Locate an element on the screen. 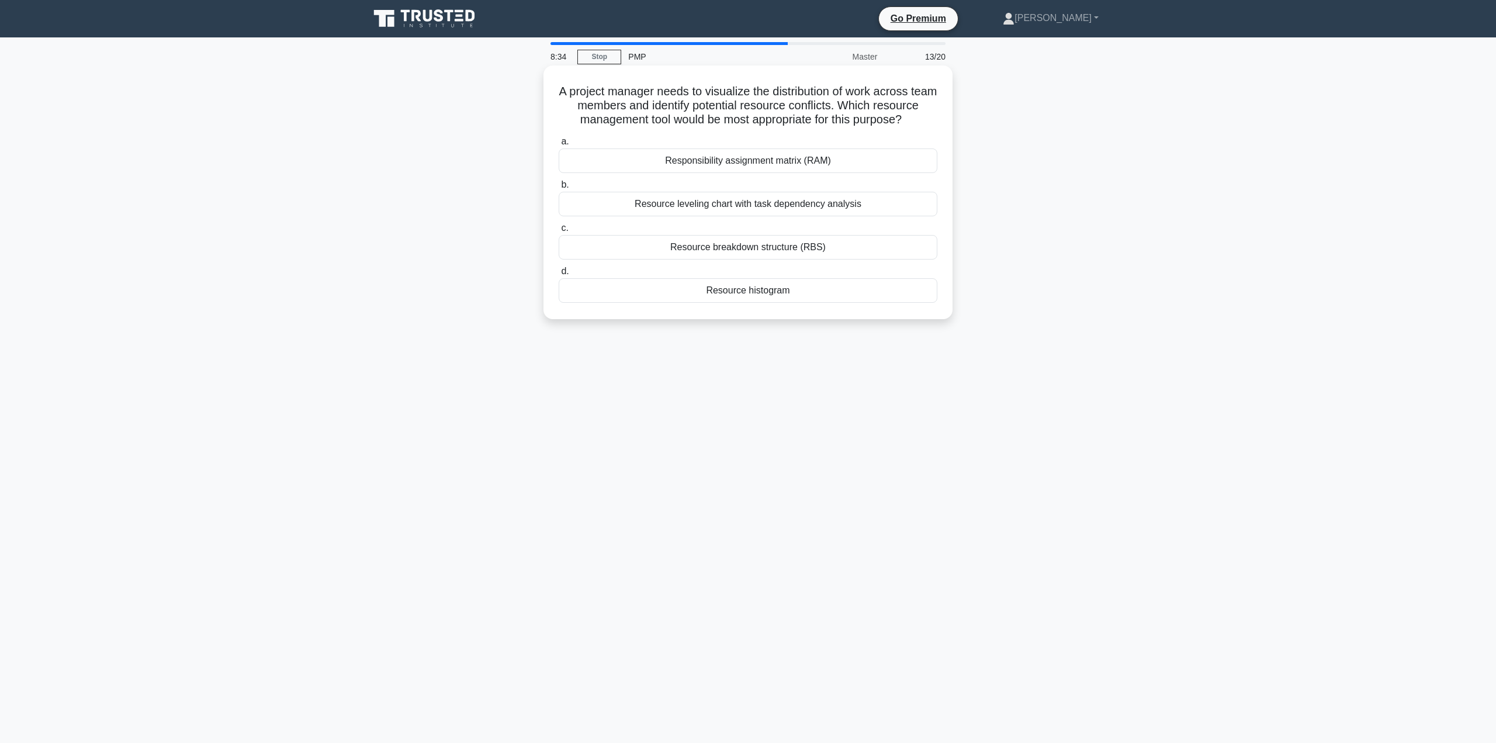  div: Resource breakdown structure (RBS) is located at coordinates (748, 247).